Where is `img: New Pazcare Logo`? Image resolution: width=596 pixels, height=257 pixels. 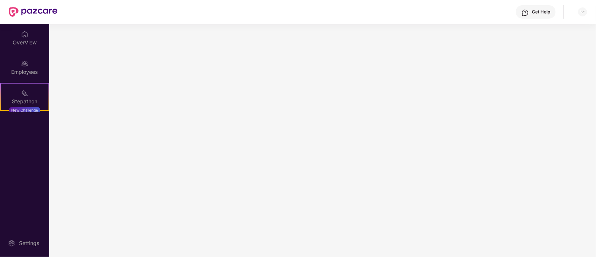 img: New Pazcare Logo is located at coordinates (33, 12).